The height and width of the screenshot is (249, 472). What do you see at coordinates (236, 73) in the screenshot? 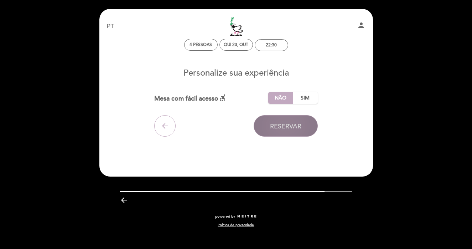
I see `span: Personalize sua experiência` at bounding box center [236, 73].